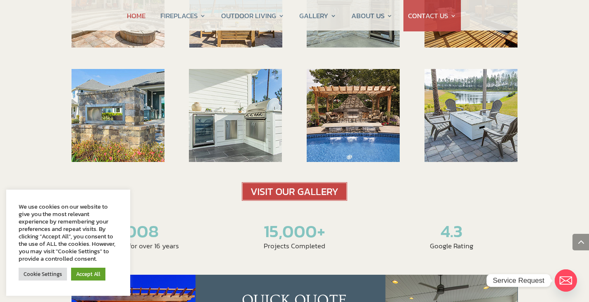 The height and width of the screenshot is (302, 589). What do you see at coordinates (138, 234) in the screenshot?
I see `h2: 2008` at bounding box center [138, 234].